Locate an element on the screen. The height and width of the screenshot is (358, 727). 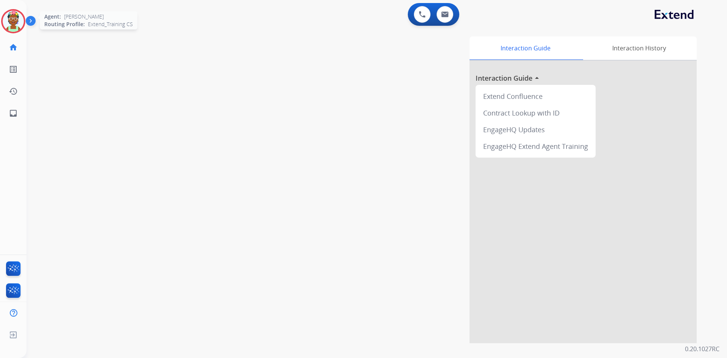
div: Interaction Guide is located at coordinates (525, 48).